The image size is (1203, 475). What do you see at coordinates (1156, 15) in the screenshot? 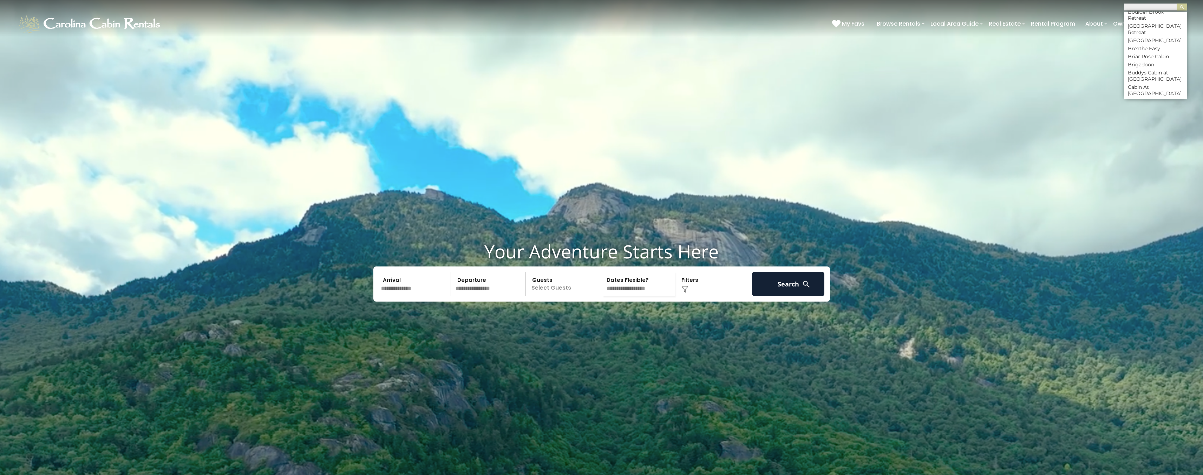
I see `li: Boulder Brook Retreat` at bounding box center [1156, 15].